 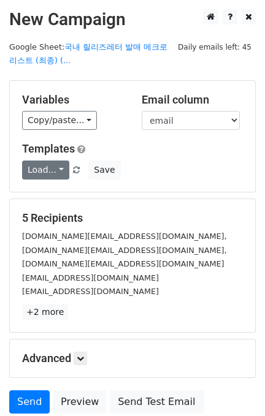 I want to click on small: Google Sheet:, so click(x=88, y=54).